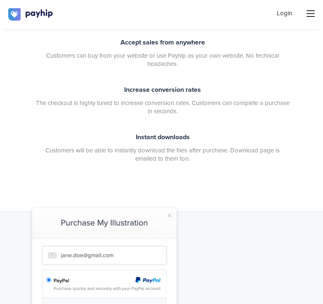 The height and width of the screenshot is (304, 323). Describe the element at coordinates (284, 13) in the screenshot. I see `a: Login` at that location.